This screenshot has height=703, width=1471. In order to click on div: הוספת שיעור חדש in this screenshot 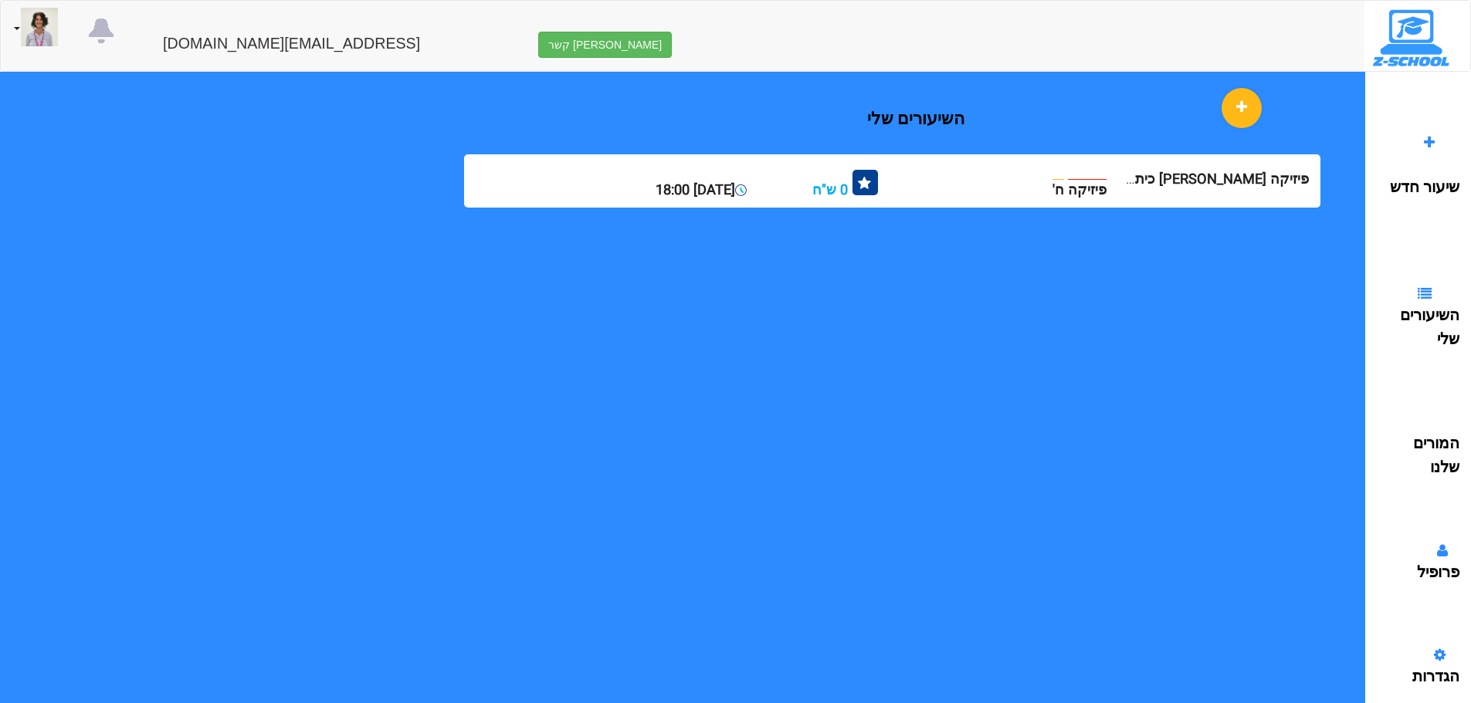, I will do `click(1241, 108)`.